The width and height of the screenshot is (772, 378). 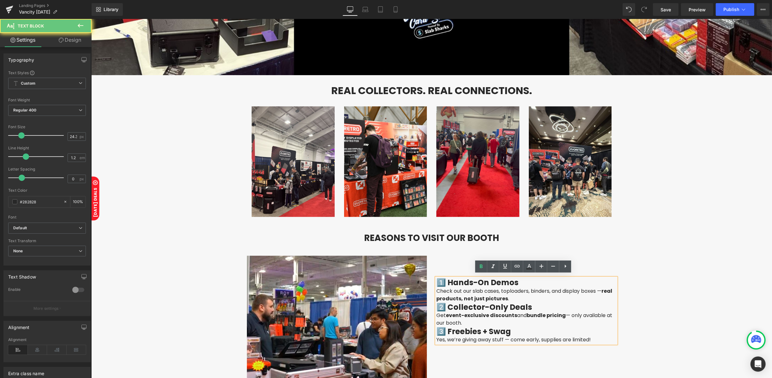 What do you see at coordinates (55, 6) in the screenshot?
I see `a: Landing Pages` at bounding box center [55, 6].